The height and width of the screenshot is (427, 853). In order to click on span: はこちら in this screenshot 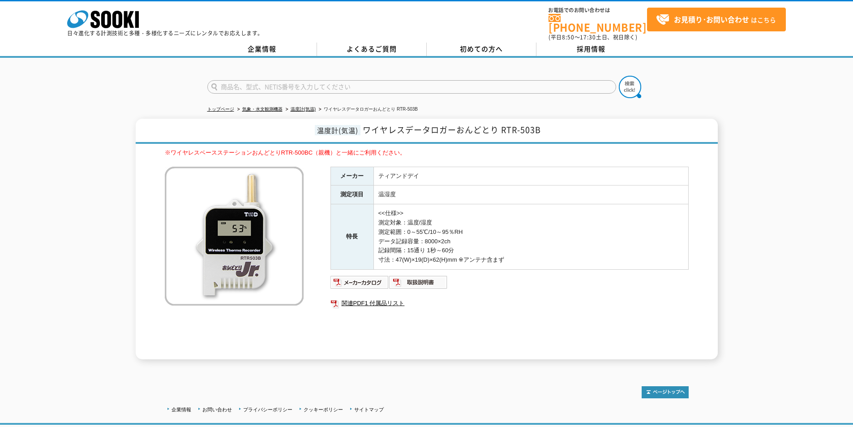, I will do `click(716, 20)`.